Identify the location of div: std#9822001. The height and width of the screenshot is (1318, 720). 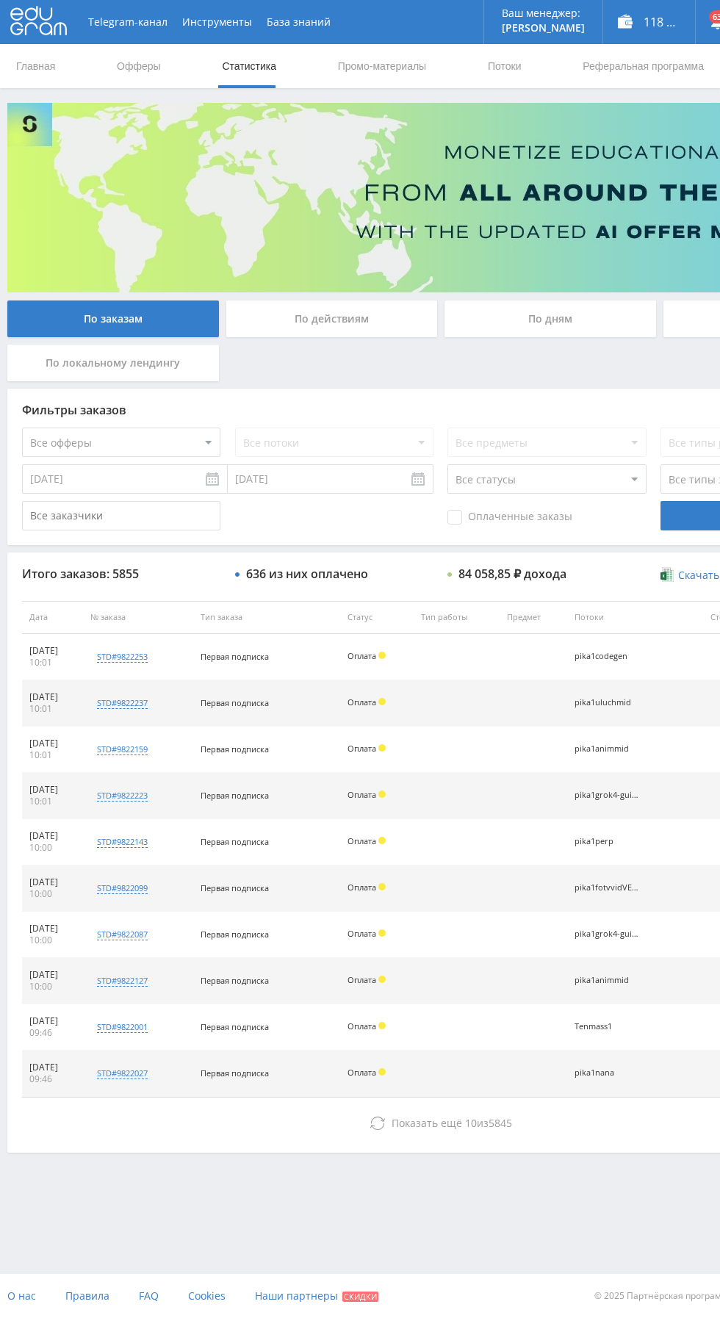
(122, 1027).